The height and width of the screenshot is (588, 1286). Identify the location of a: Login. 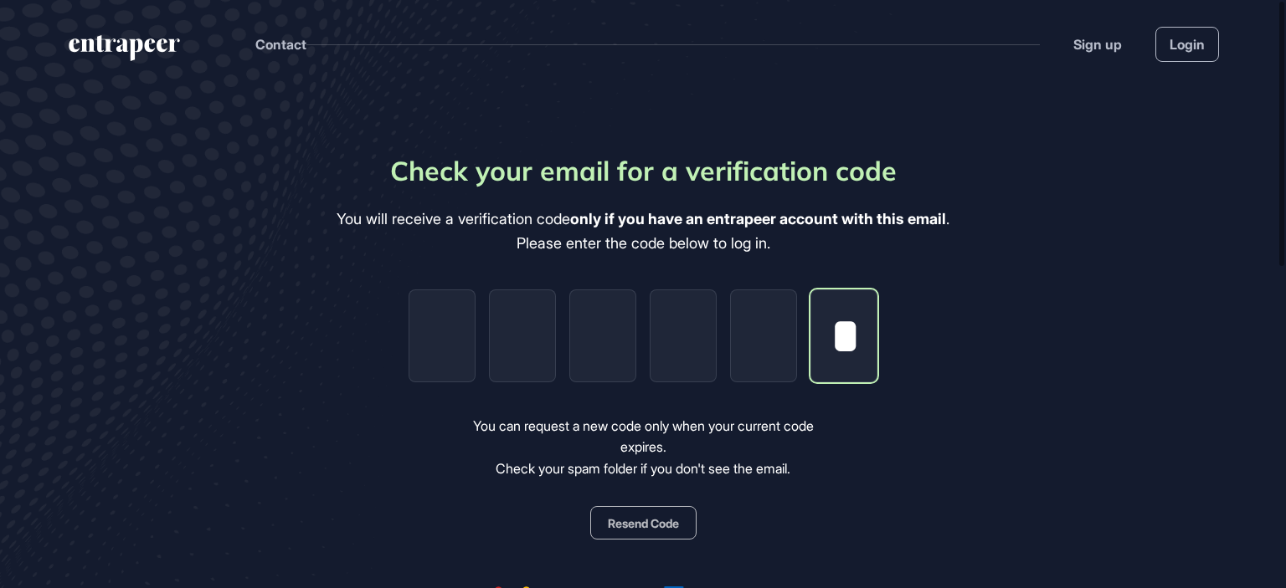
(1187, 44).